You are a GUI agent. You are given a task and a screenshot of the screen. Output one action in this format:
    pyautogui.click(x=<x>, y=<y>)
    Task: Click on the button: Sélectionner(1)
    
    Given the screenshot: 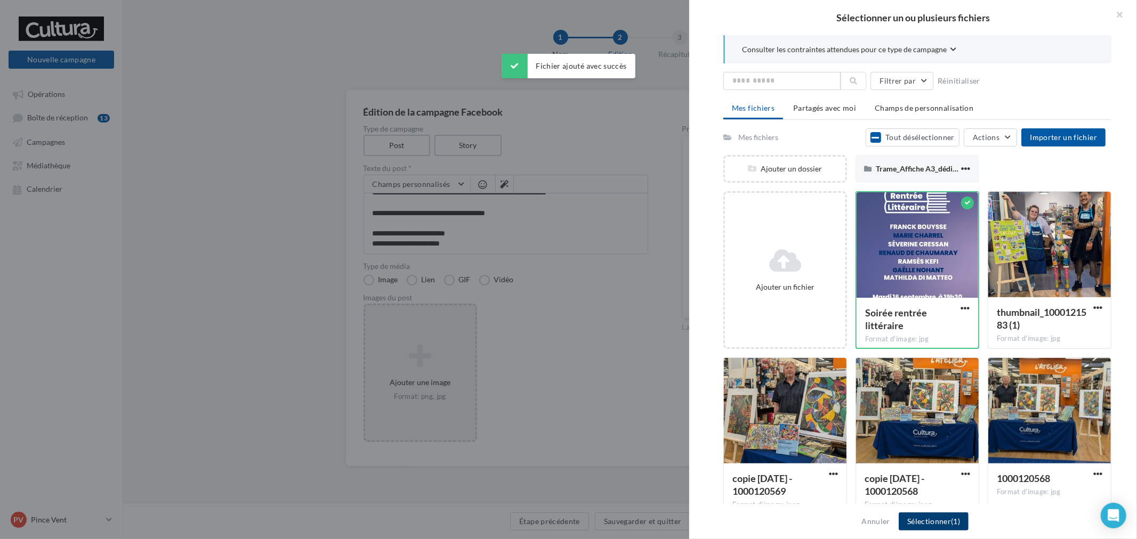 What is the action you would take?
    pyautogui.click(x=933, y=522)
    